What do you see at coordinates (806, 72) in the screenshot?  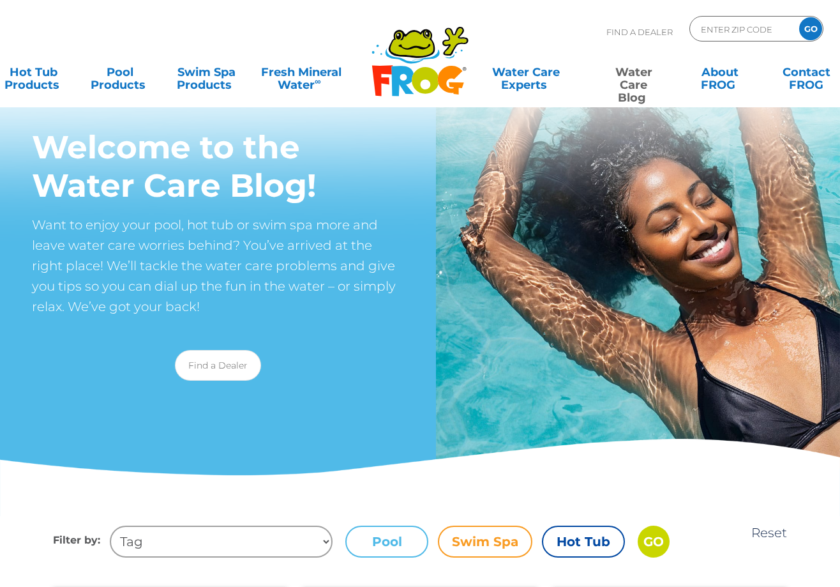 I see `a: ContactFROG` at bounding box center [806, 72].